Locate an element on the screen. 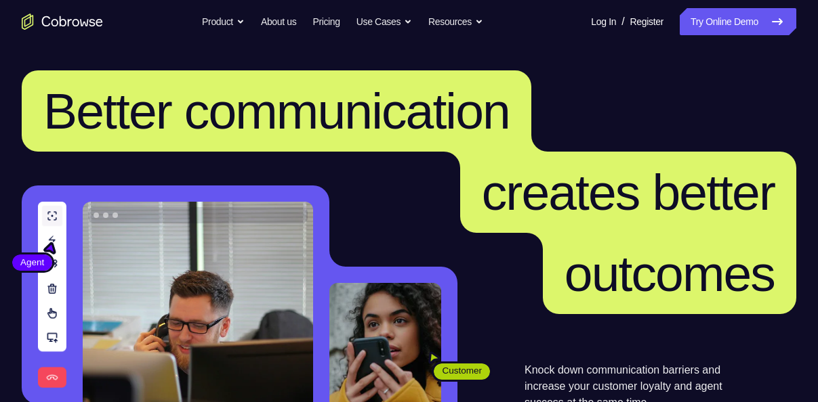 This screenshot has width=818, height=402. span: outcomes is located at coordinates (669, 274).